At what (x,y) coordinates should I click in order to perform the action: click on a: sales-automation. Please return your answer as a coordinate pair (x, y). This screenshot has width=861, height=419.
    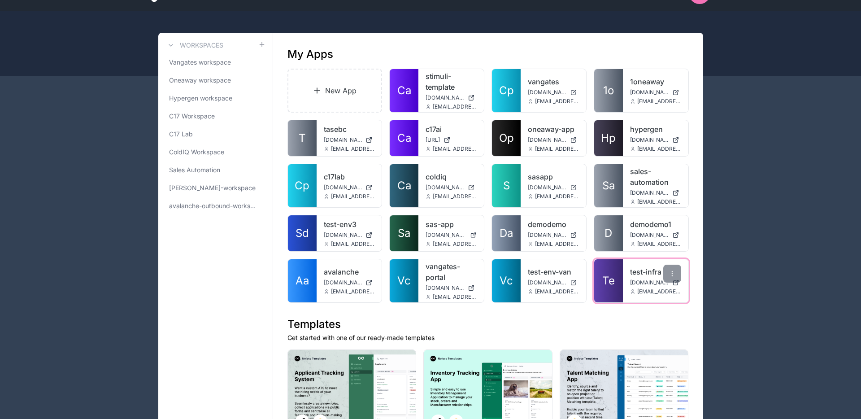
    Looking at the image, I should click on (656, 177).